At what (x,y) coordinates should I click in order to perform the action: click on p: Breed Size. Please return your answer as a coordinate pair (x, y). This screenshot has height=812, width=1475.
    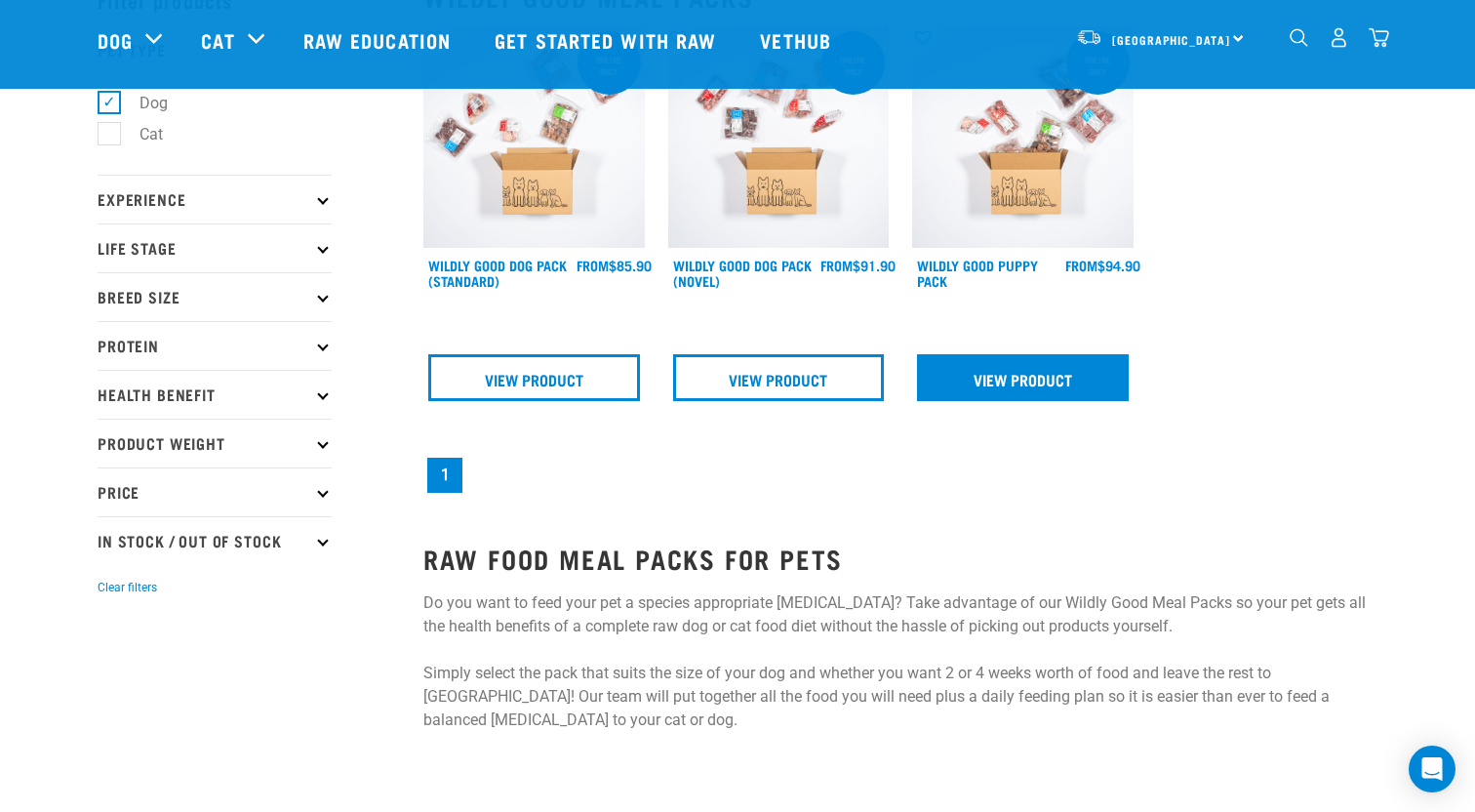
    Looking at the image, I should click on (215, 296).